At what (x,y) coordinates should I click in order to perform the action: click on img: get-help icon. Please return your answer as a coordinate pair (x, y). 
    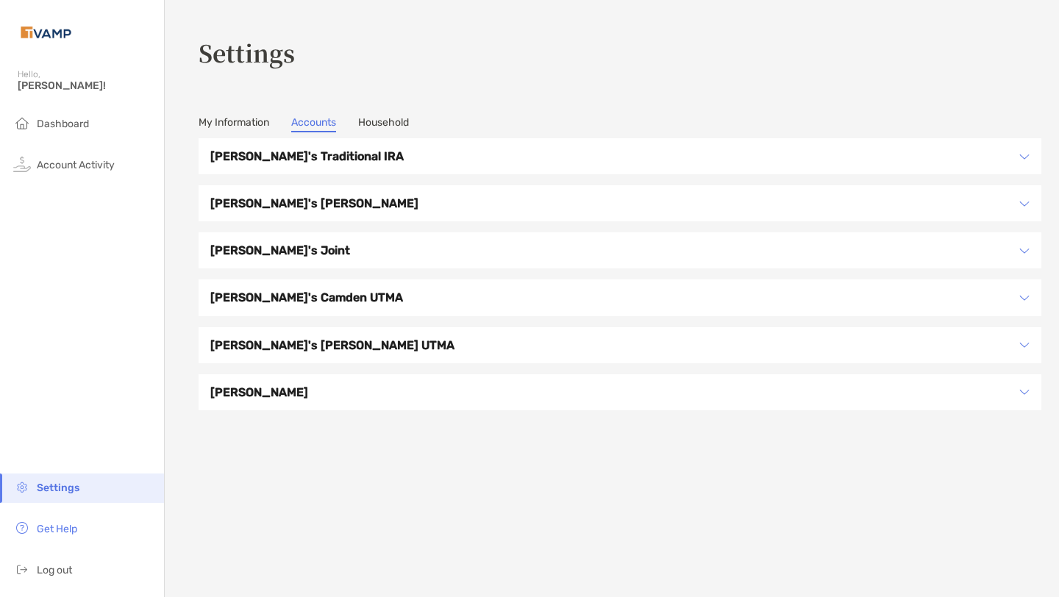
    Looking at the image, I should click on (22, 528).